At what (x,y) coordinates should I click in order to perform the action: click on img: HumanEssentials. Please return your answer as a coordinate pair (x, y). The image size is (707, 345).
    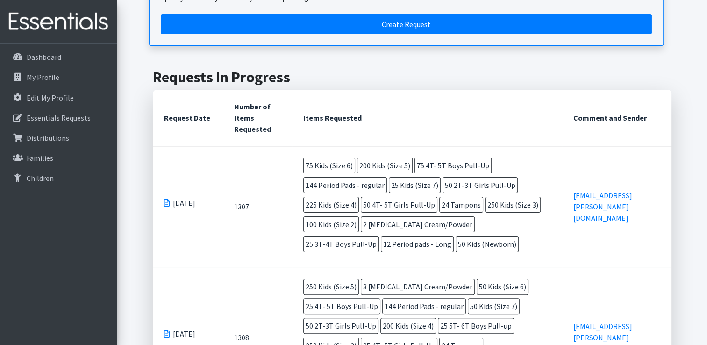
    Looking at the image, I should click on (58, 22).